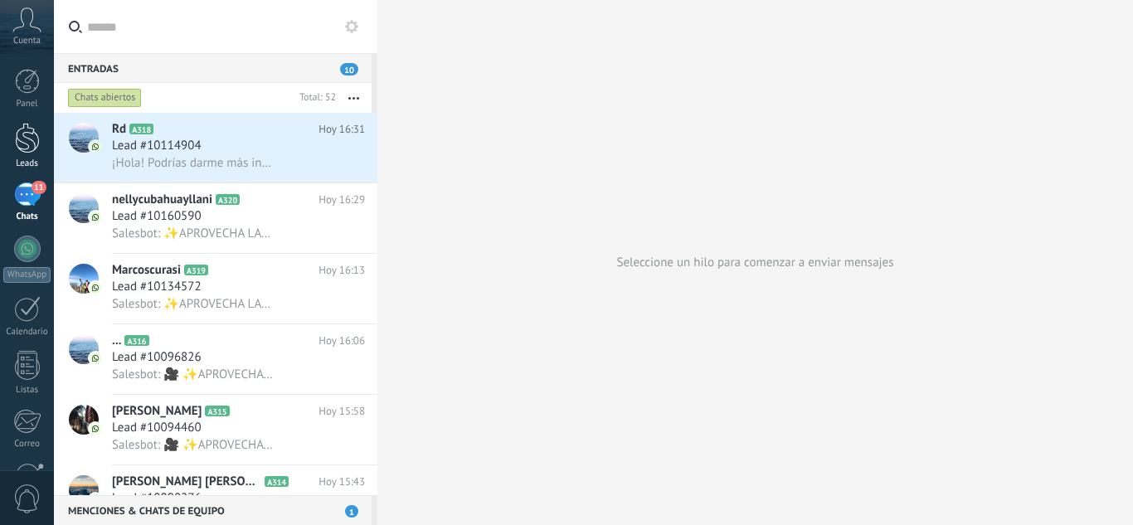 Image resolution: width=1133 pixels, height=525 pixels. Describe the element at coordinates (342, 411) in the screenshot. I see `span: Hoy 15:58` at that location.